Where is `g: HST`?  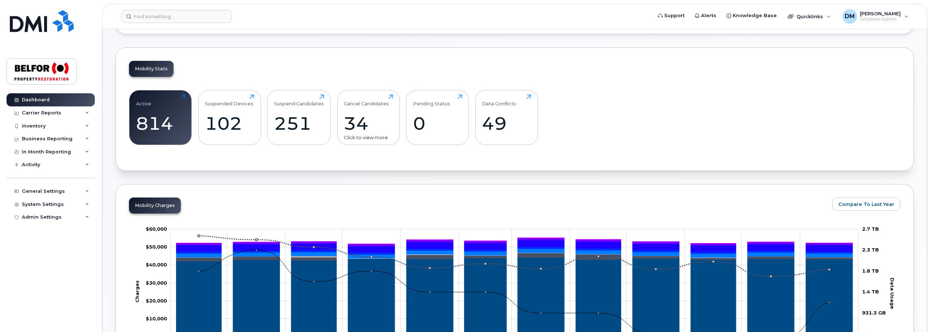
g: HST is located at coordinates (515, 247).